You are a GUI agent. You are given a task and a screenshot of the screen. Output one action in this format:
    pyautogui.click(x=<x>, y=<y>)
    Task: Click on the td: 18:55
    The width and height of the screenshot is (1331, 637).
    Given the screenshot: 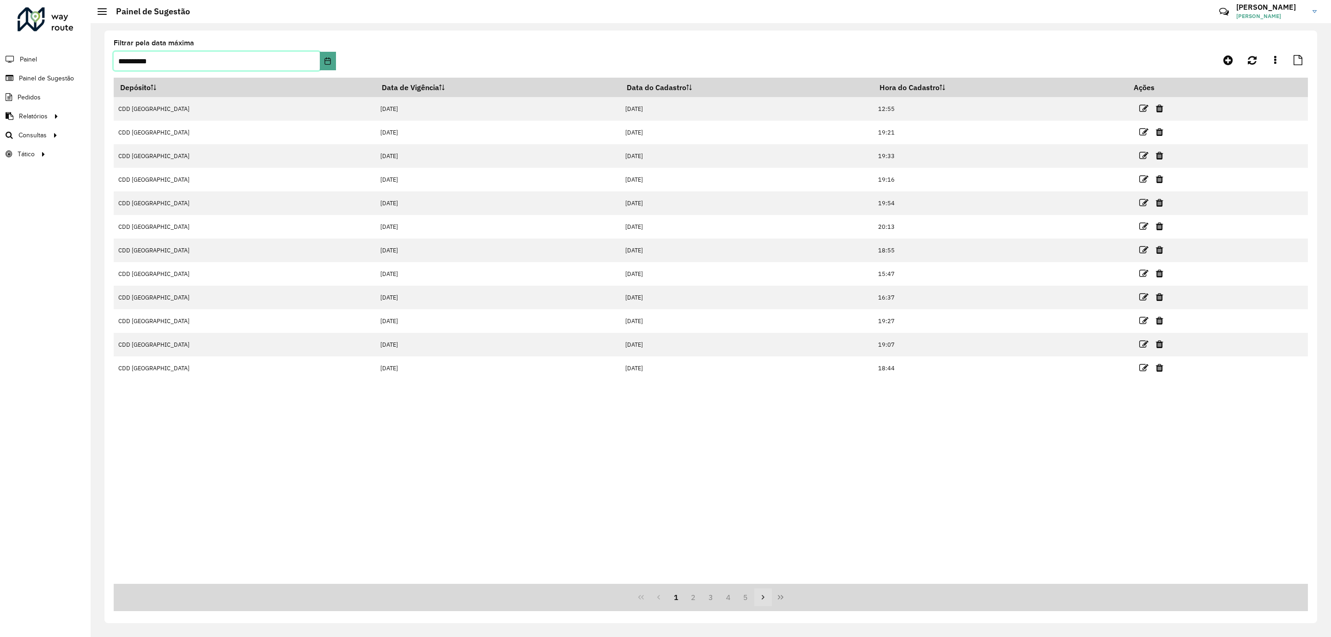 What is the action you would take?
    pyautogui.click(x=1000, y=250)
    